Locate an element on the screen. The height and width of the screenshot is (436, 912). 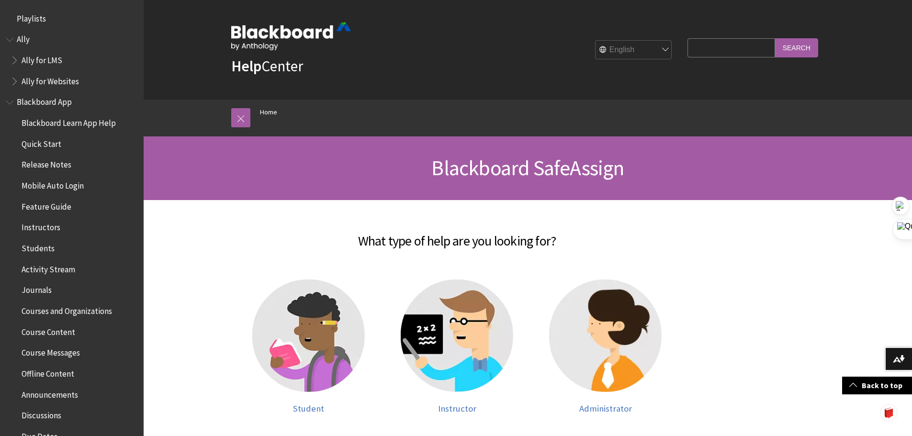
span: Students is located at coordinates (38, 247).